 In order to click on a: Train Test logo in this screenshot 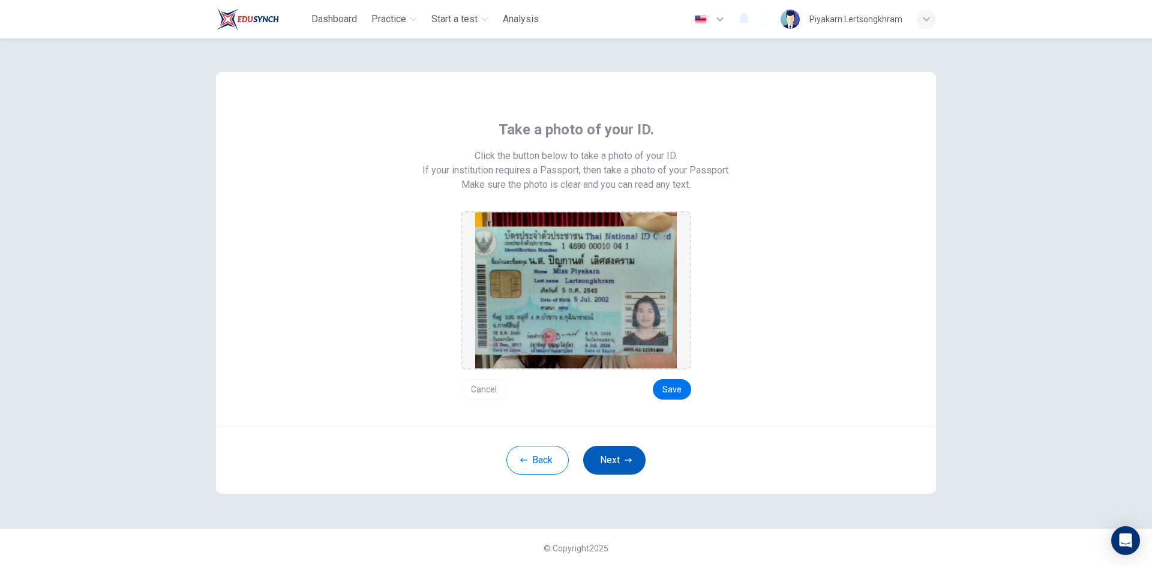, I will do `click(261, 19)`.